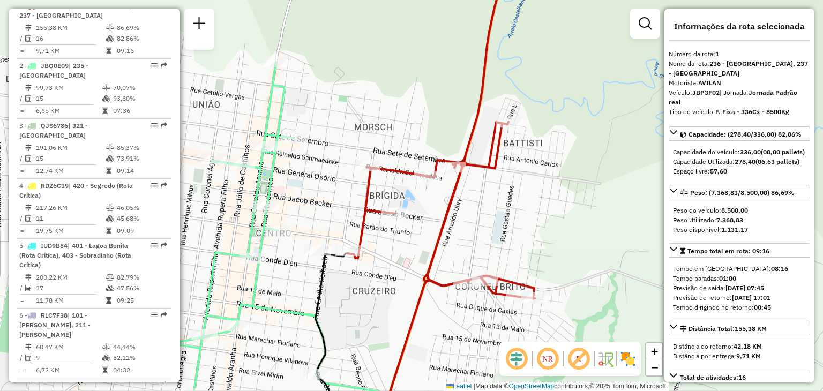 The width and height of the screenshot is (823, 391). I want to click on span: 5 -, so click(75, 255).